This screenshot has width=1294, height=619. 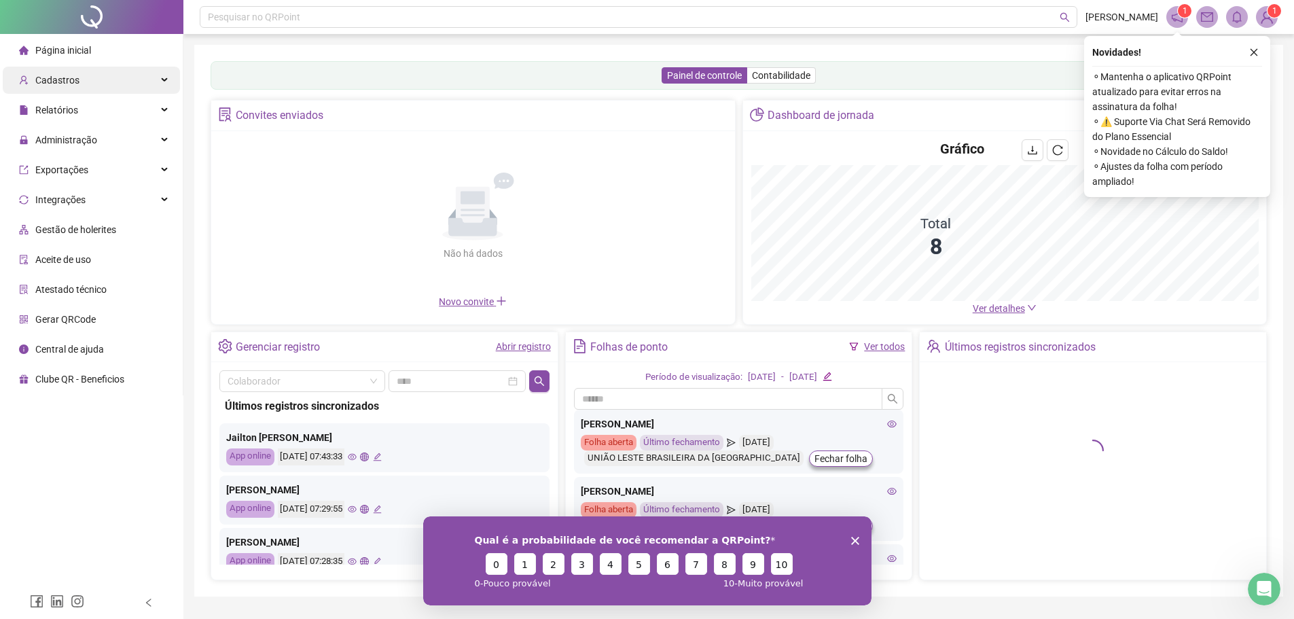 I want to click on span: sync, so click(x=24, y=200).